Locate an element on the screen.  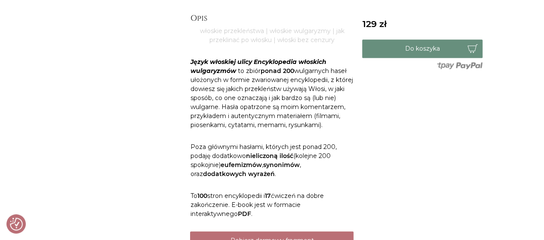
img: Revisit consent button is located at coordinates (16, 224).